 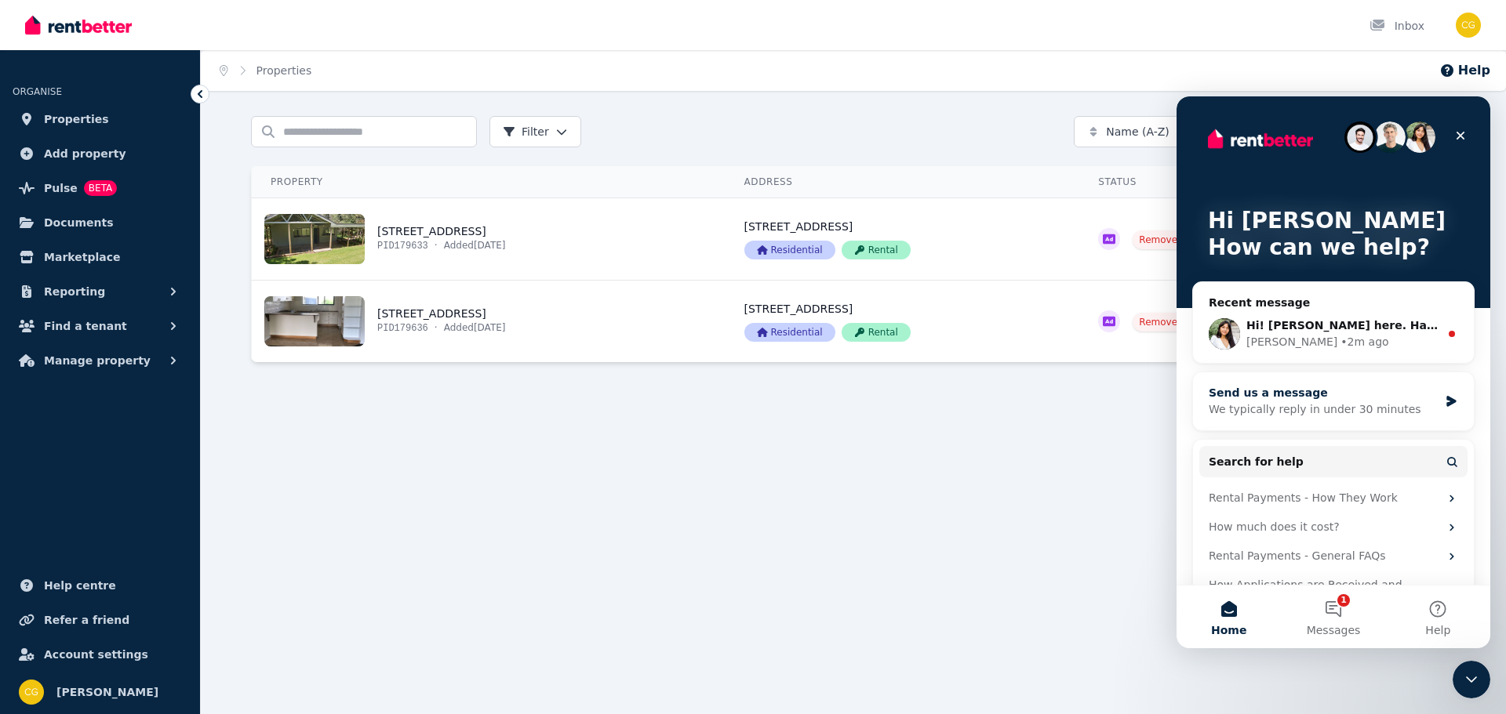 I want to click on span: Name (A-Z), so click(x=1137, y=132).